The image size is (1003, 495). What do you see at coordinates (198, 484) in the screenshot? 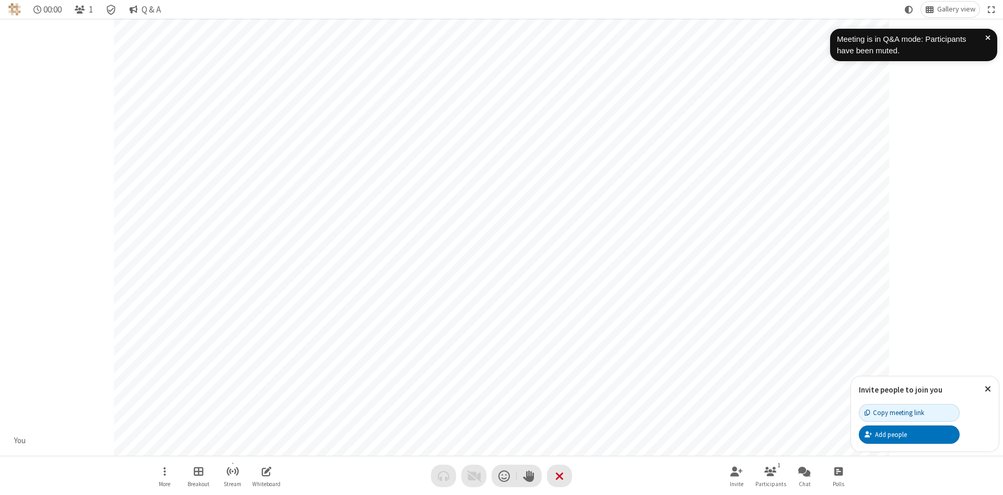
I see `span: Breakout` at bounding box center [198, 484].